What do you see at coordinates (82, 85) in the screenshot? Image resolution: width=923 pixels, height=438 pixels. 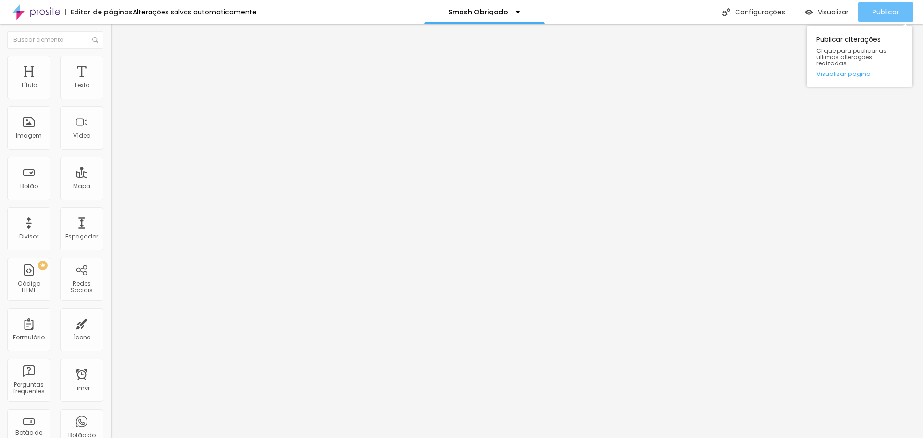 I see `div: Texto` at bounding box center [82, 85].